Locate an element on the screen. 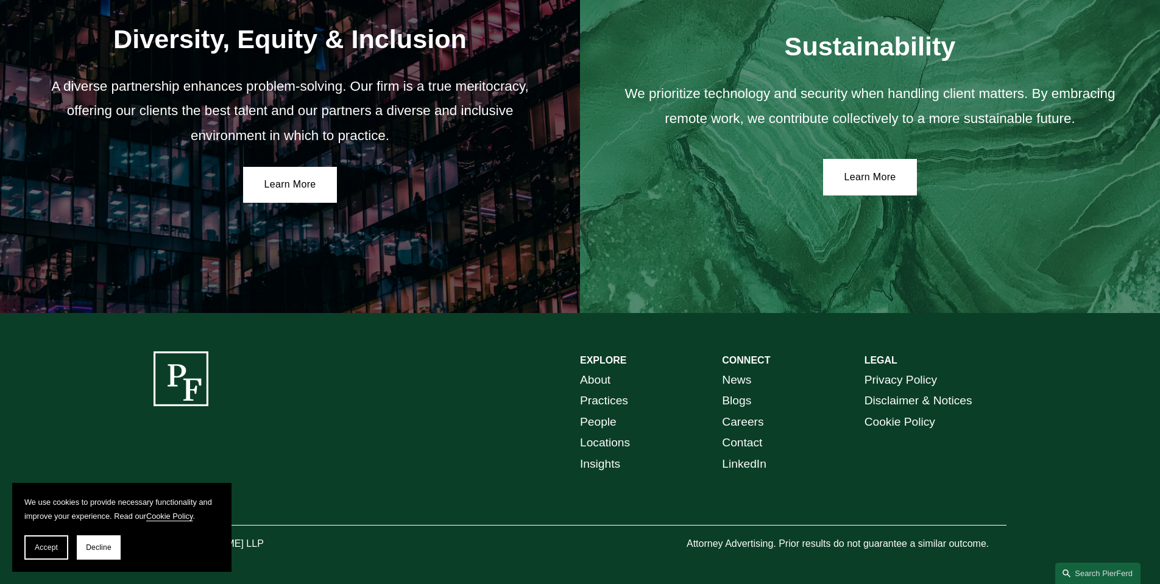  button: Decline is located at coordinates (99, 548).